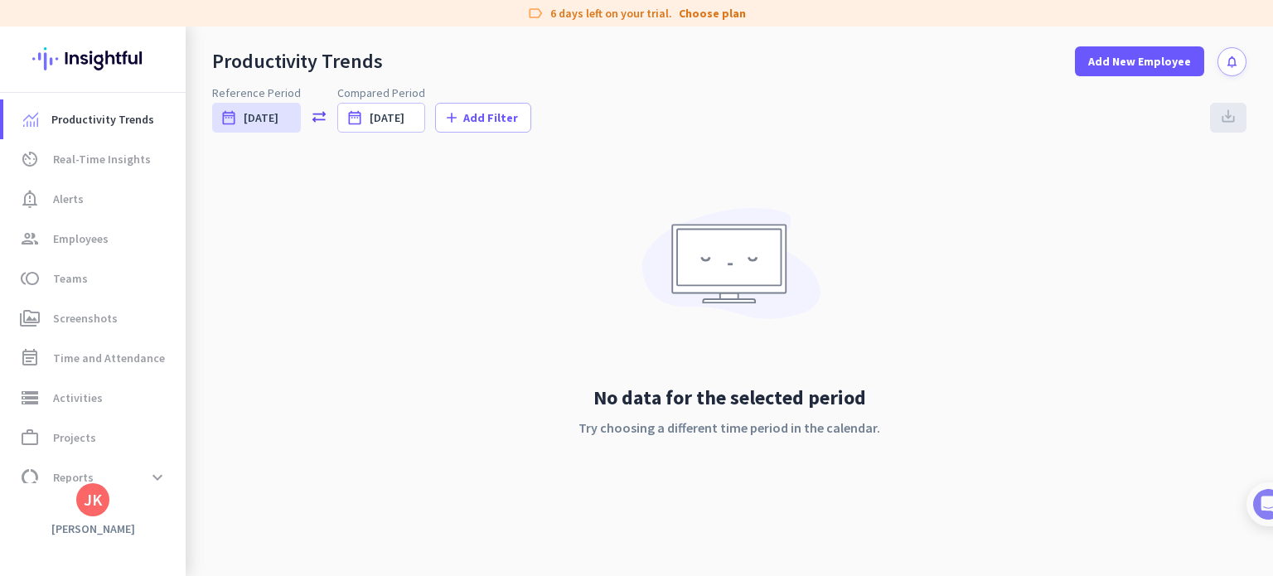  Describe the element at coordinates (102, 159) in the screenshot. I see `span: Real-Time Insights` at that location.